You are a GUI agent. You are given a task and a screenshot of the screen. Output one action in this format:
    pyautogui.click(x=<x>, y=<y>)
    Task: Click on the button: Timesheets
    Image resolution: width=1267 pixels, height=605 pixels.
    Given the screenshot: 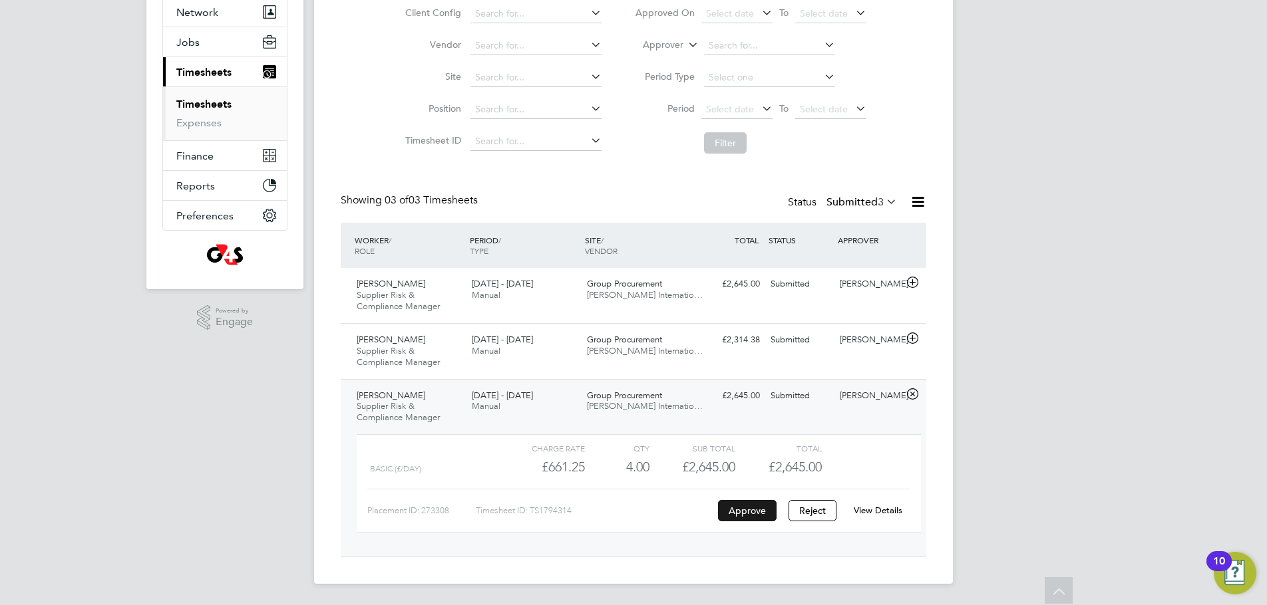 What is the action you would take?
    pyautogui.click(x=225, y=72)
    